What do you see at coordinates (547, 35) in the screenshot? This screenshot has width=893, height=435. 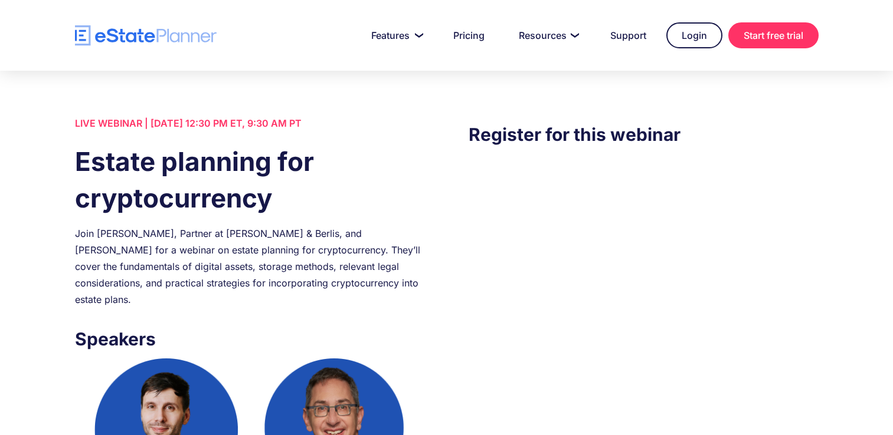 I see `a: Resources` at bounding box center [547, 35].